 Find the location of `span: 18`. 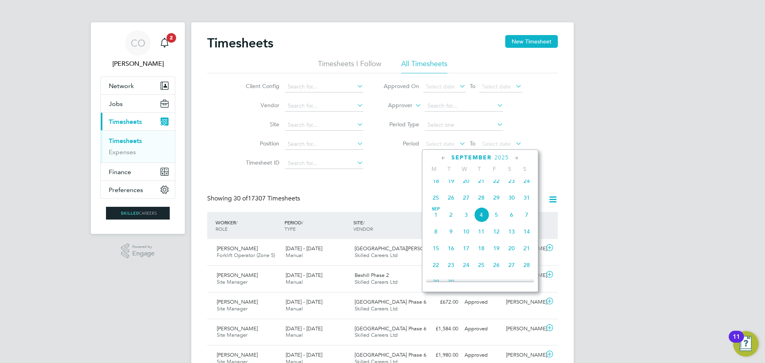

span: 18 is located at coordinates (436, 181).